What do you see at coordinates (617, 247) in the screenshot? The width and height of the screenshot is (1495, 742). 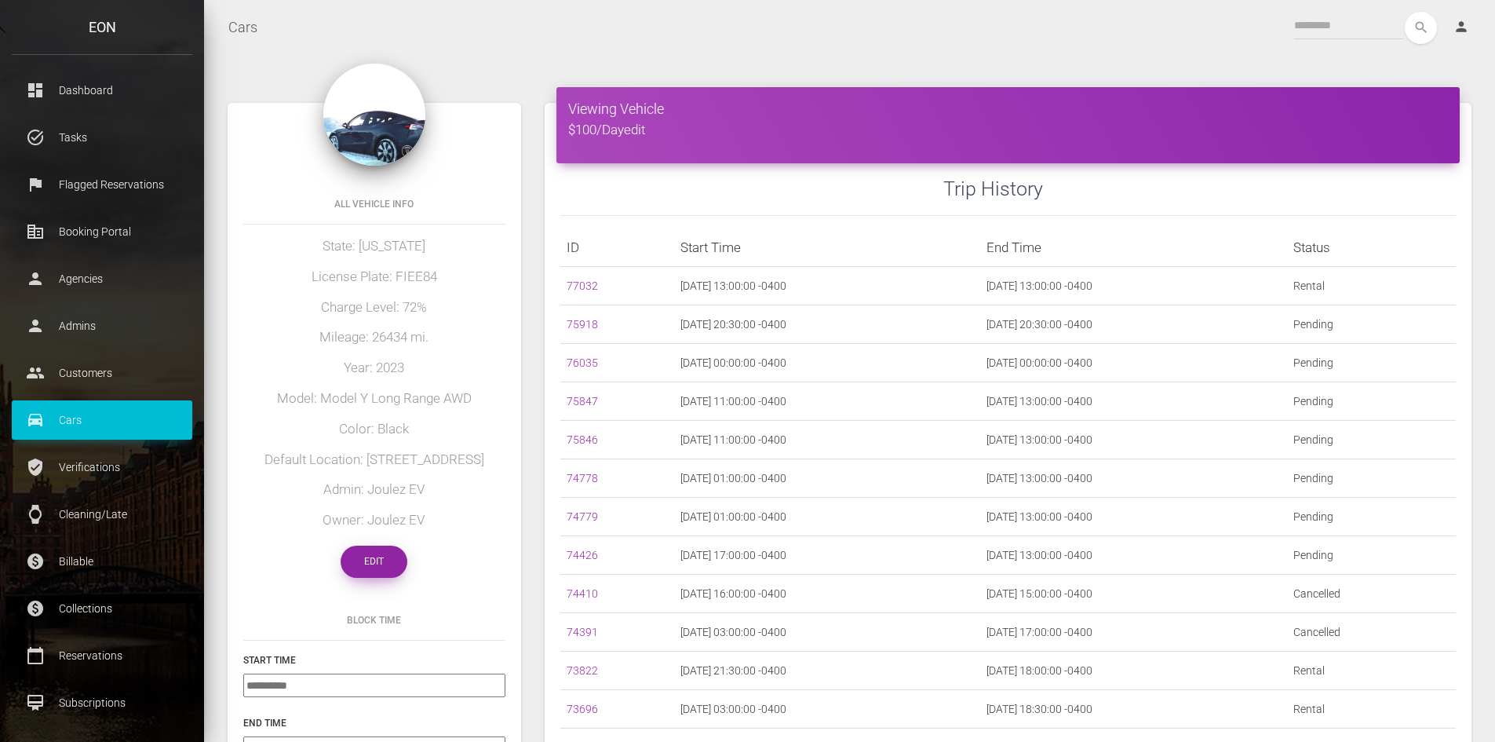 I see `th: ID` at bounding box center [617, 247].